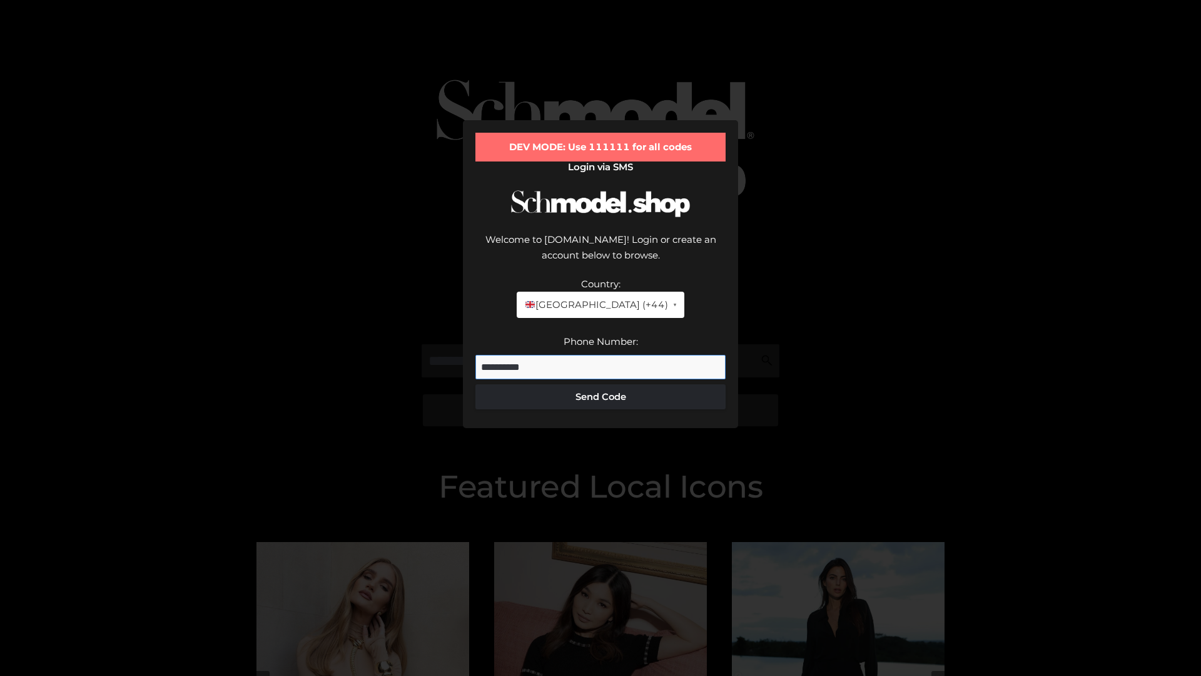 The width and height of the screenshot is (1201, 676). What do you see at coordinates (601, 203) in the screenshot?
I see `img: Schmodel Logo` at bounding box center [601, 203].